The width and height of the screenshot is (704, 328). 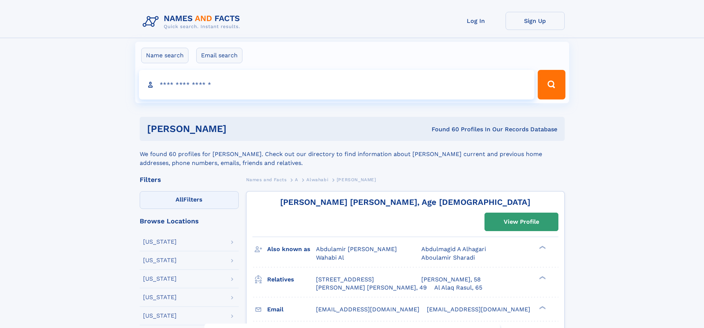 What do you see at coordinates (458, 287) in the screenshot?
I see `a: Al Alaq Rasul, 65` at bounding box center [458, 287].